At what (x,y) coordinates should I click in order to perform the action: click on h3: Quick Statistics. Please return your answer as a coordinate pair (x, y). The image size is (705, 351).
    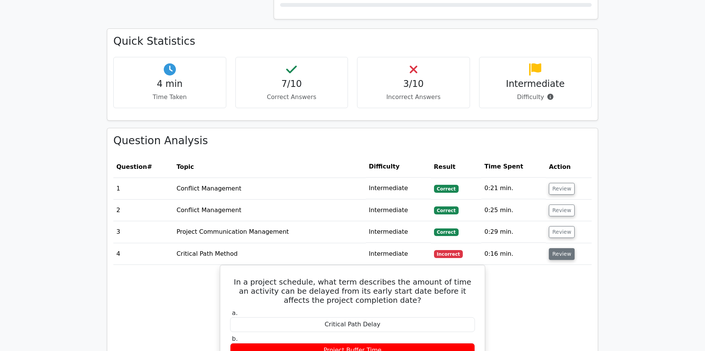
    Looking at the image, I should click on (353, 41).